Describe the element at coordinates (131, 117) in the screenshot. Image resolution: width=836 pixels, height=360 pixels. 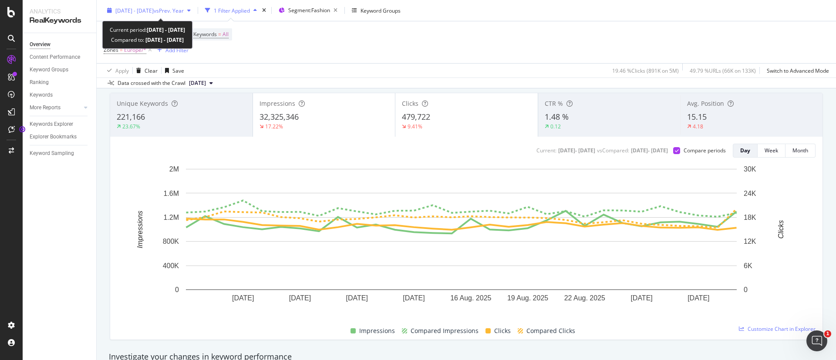
I see `span: 221,166` at that location.